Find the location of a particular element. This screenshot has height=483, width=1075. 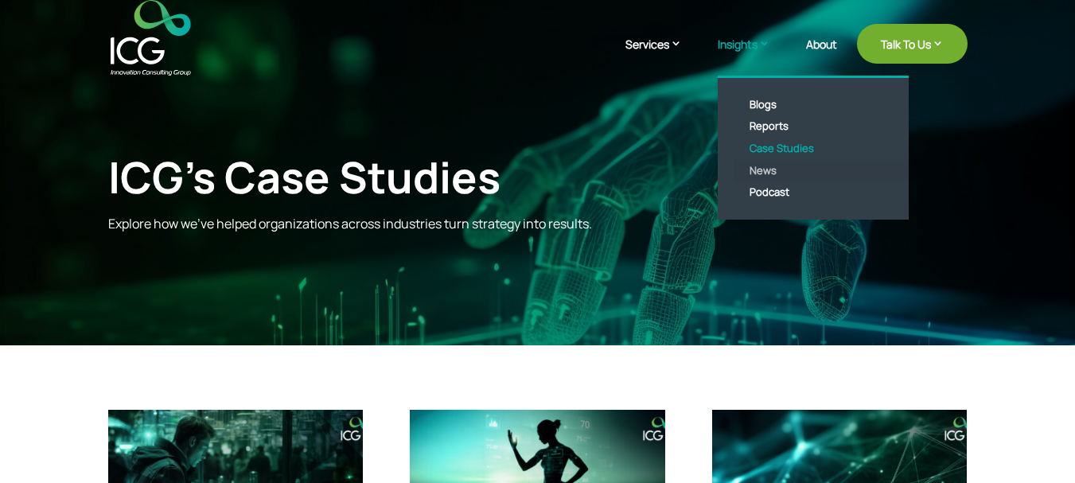

a: Talk To Us is located at coordinates (912, 44).